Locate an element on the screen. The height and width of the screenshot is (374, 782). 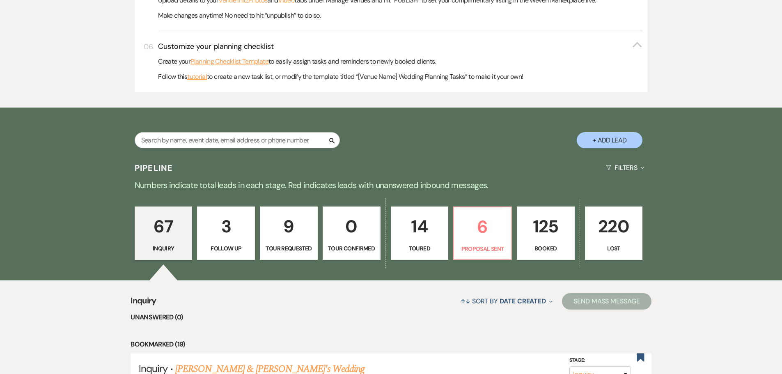
button: Filters is located at coordinates (625, 167).